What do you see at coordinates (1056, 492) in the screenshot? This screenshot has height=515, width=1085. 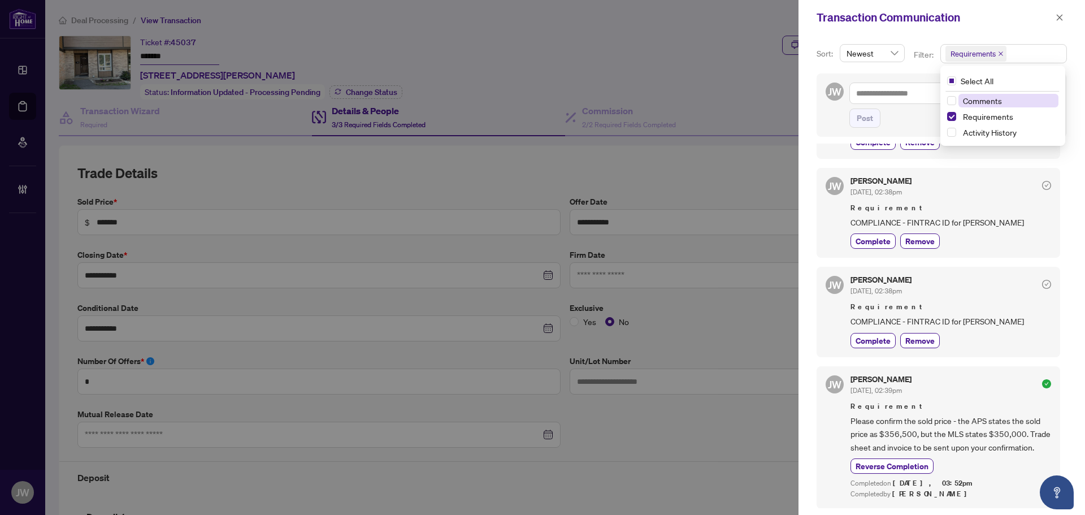 I see `button: Open asap` at bounding box center [1056, 492].